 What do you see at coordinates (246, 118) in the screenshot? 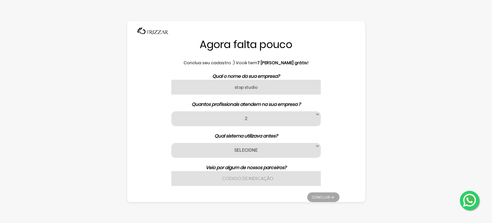
I see `label: 2` at bounding box center [246, 118].